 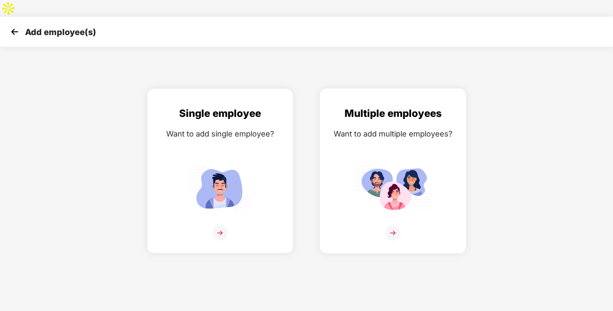 What do you see at coordinates (15, 32) in the screenshot?
I see `img: svg+xml;base64,PHN2ZyB4bWxucz0iaHR0cDovL3d3dy53My5vcmcvMjAwMC9zdmciIHdpZHRoPSIzMCIgaGVpZ2h0PSIzMC...` at bounding box center [15, 32].